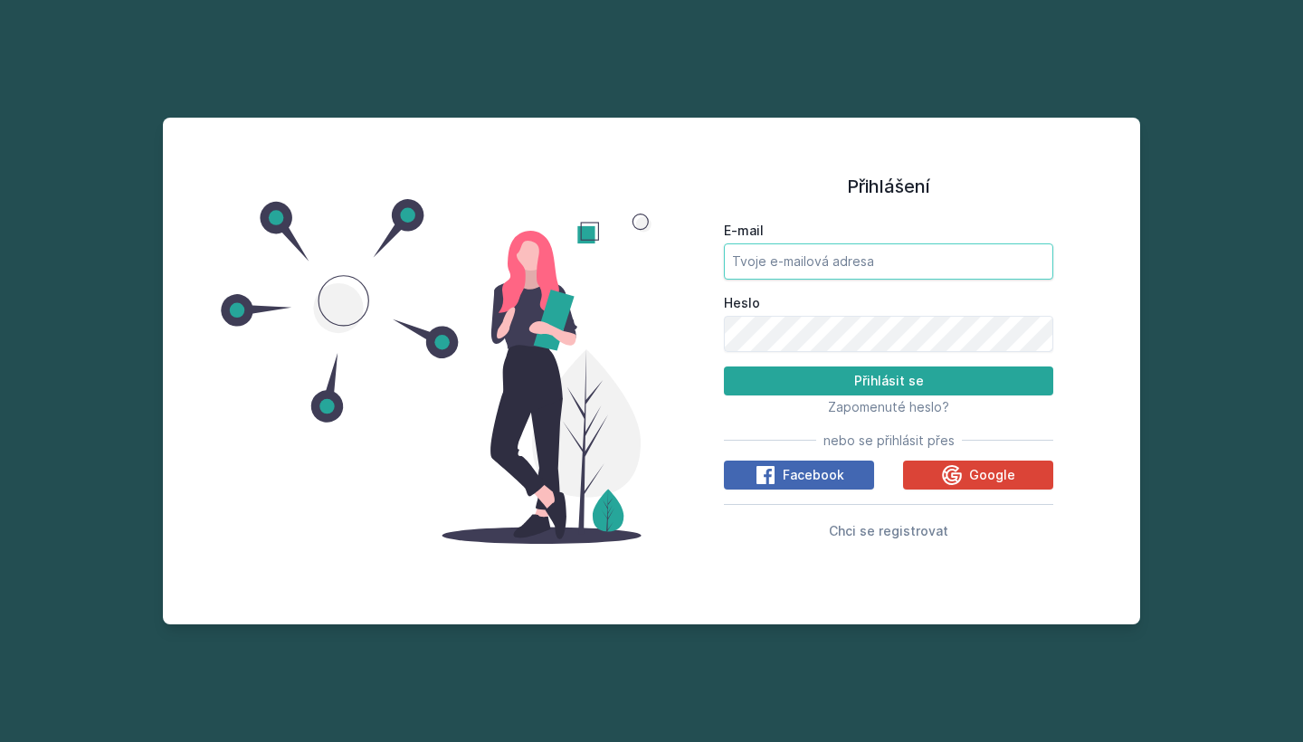  What do you see at coordinates (888, 231) in the screenshot?
I see `label: E-mail` at bounding box center [888, 231].